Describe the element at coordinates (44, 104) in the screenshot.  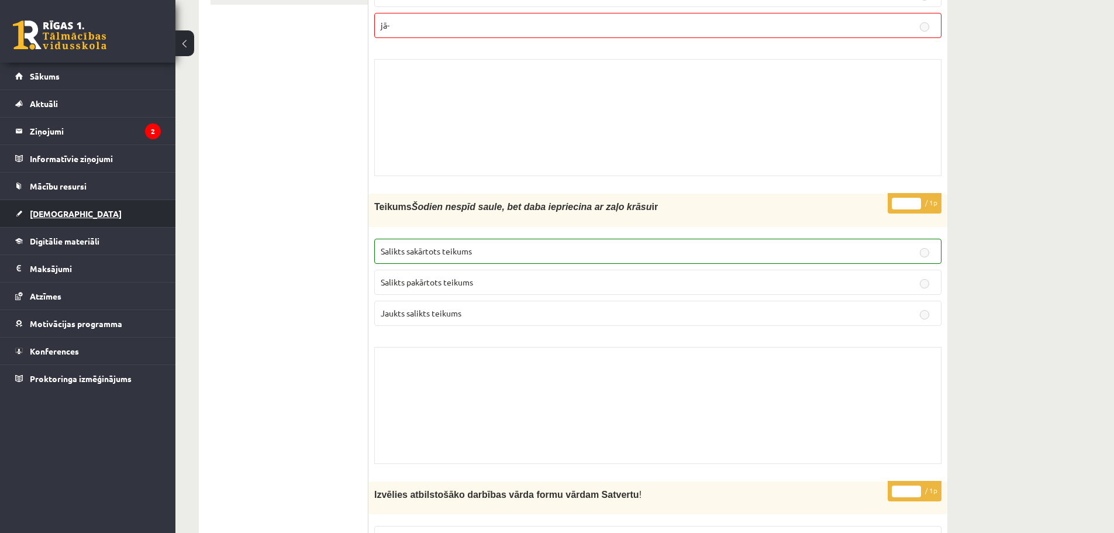
I see `span: Aktuāli` at that location.